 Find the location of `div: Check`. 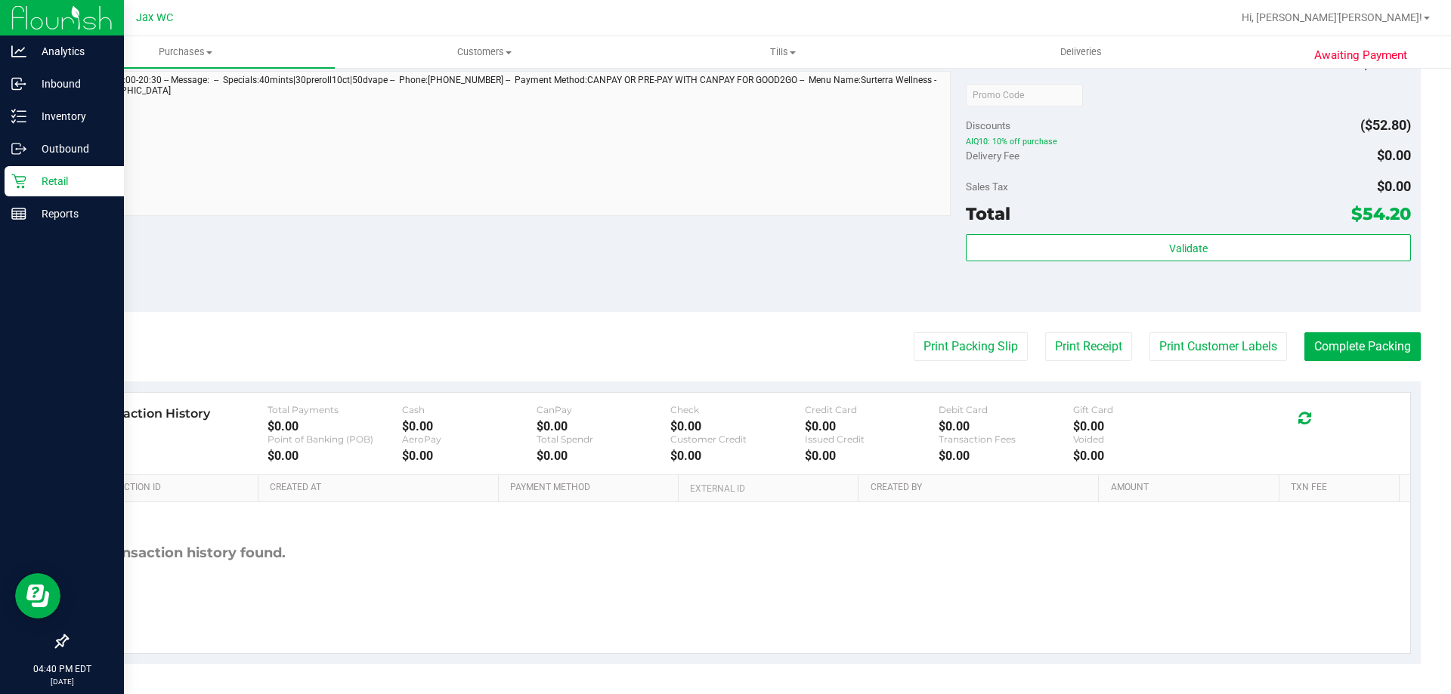

div: Check is located at coordinates (737, 409).